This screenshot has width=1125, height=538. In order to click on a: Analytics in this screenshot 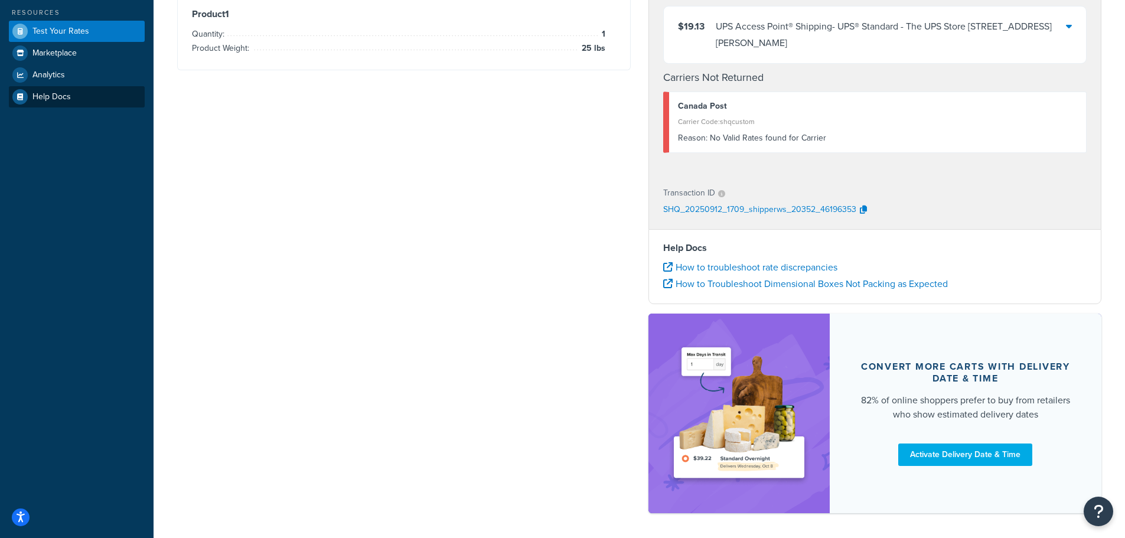, I will do `click(77, 75)`.